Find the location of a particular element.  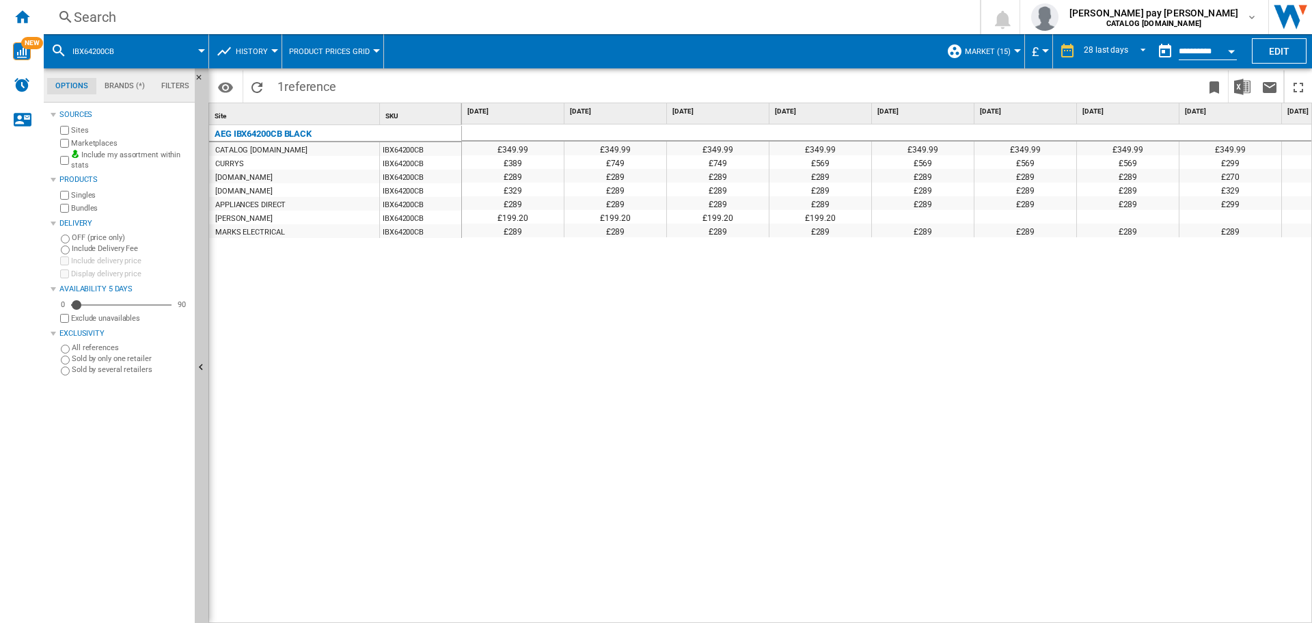

md-menu: Currency is located at coordinates (1039, 51).